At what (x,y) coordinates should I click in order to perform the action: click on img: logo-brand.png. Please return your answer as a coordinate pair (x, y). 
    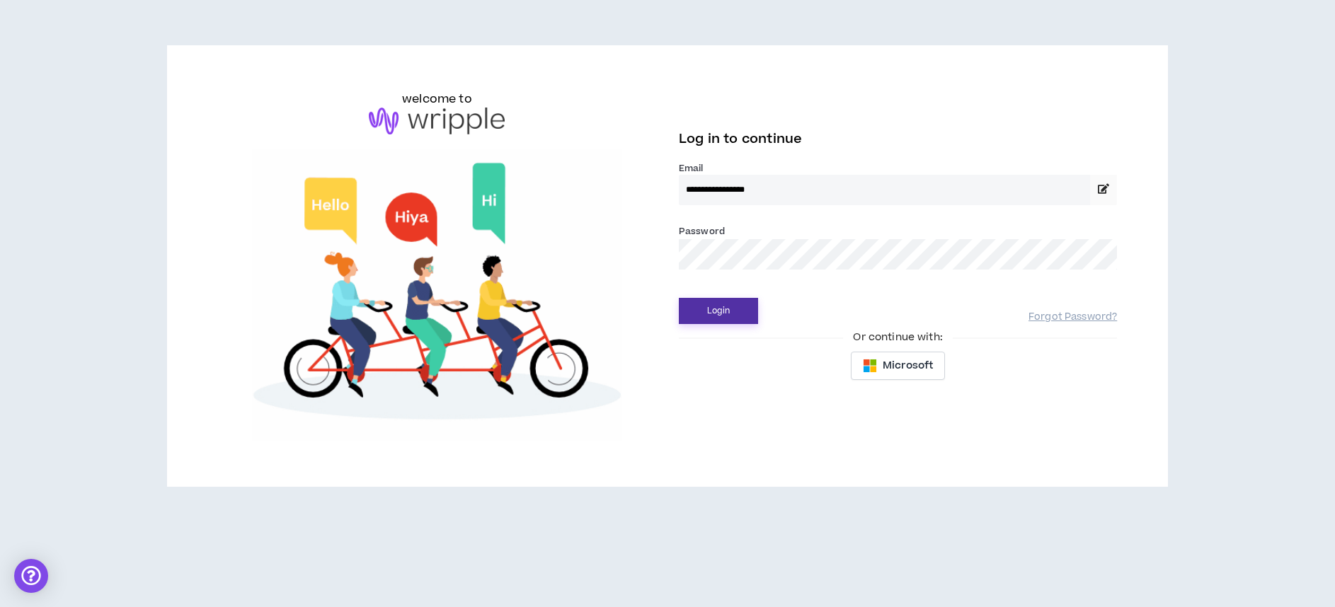
    Looking at the image, I should click on (437, 121).